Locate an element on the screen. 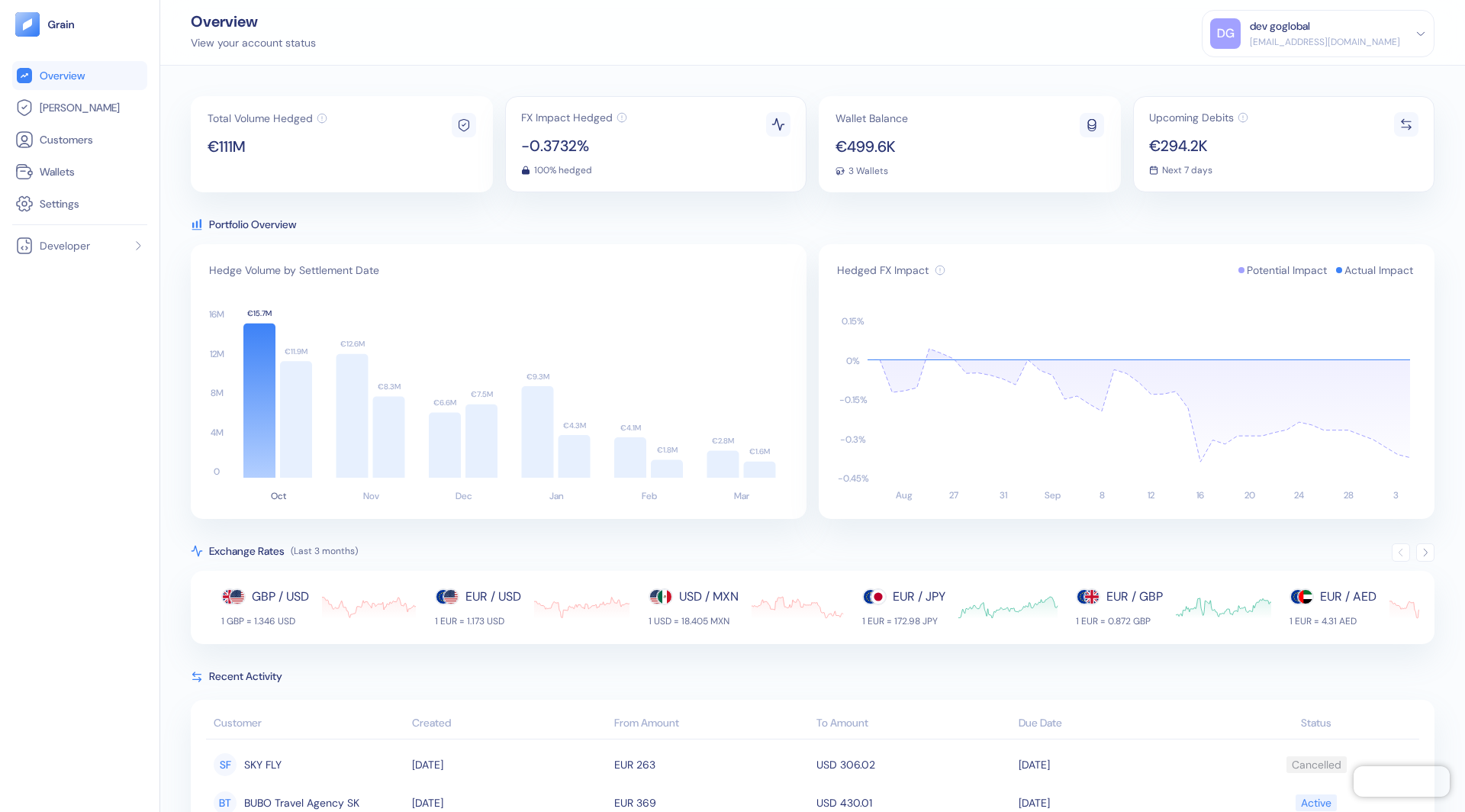 This screenshot has height=812, width=1465. div: EUR / JPY is located at coordinates (919, 596).